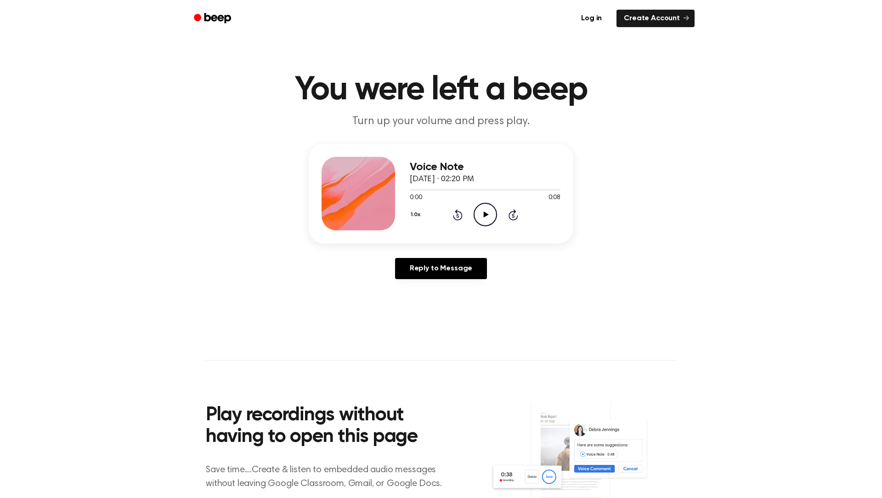  What do you see at coordinates (441, 90) in the screenshot?
I see `h1: You were left a beep` at bounding box center [441, 90].